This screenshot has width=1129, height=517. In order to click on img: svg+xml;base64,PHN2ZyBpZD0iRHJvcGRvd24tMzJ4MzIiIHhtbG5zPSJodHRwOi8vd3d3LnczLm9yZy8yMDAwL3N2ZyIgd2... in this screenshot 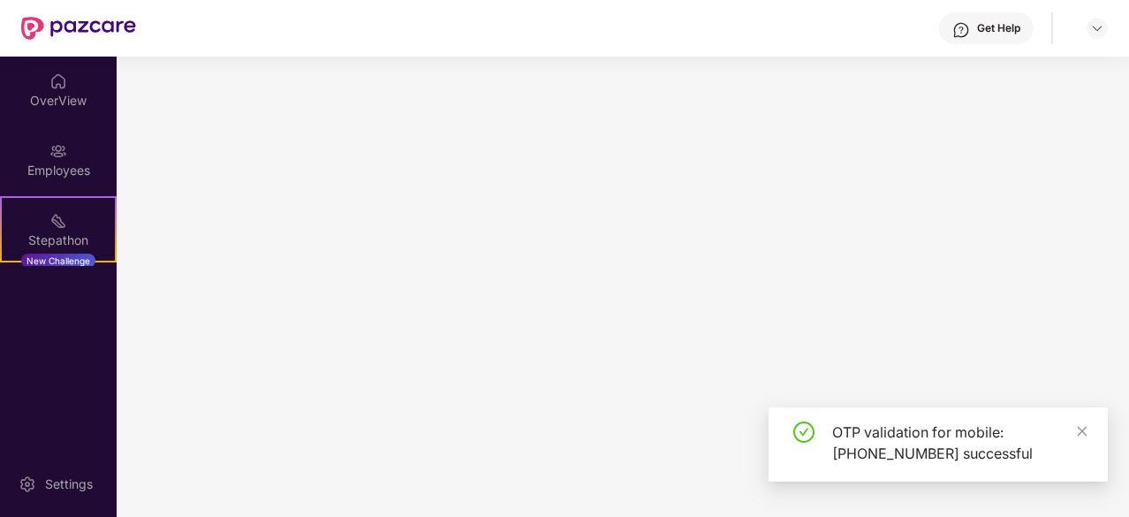, I will do `click(1097, 28)`.